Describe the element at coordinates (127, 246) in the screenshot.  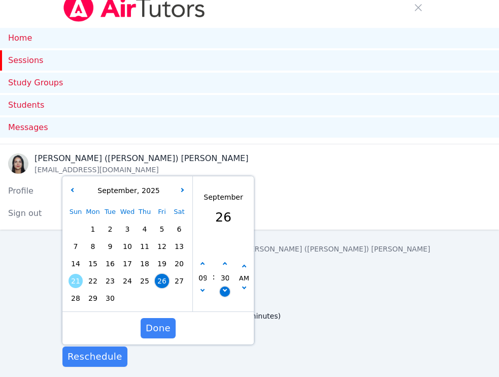
I see `div: Choose Wednesday September 10 of 2025` at that location.